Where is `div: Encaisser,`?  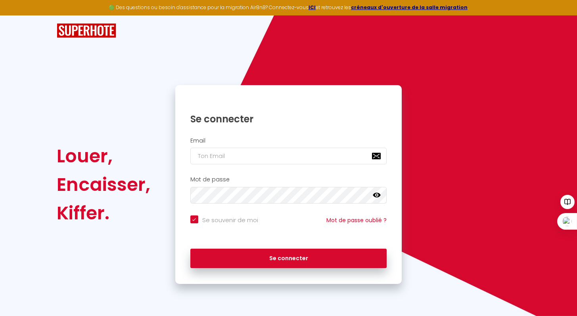 div: Encaisser, is located at coordinates (103, 185).